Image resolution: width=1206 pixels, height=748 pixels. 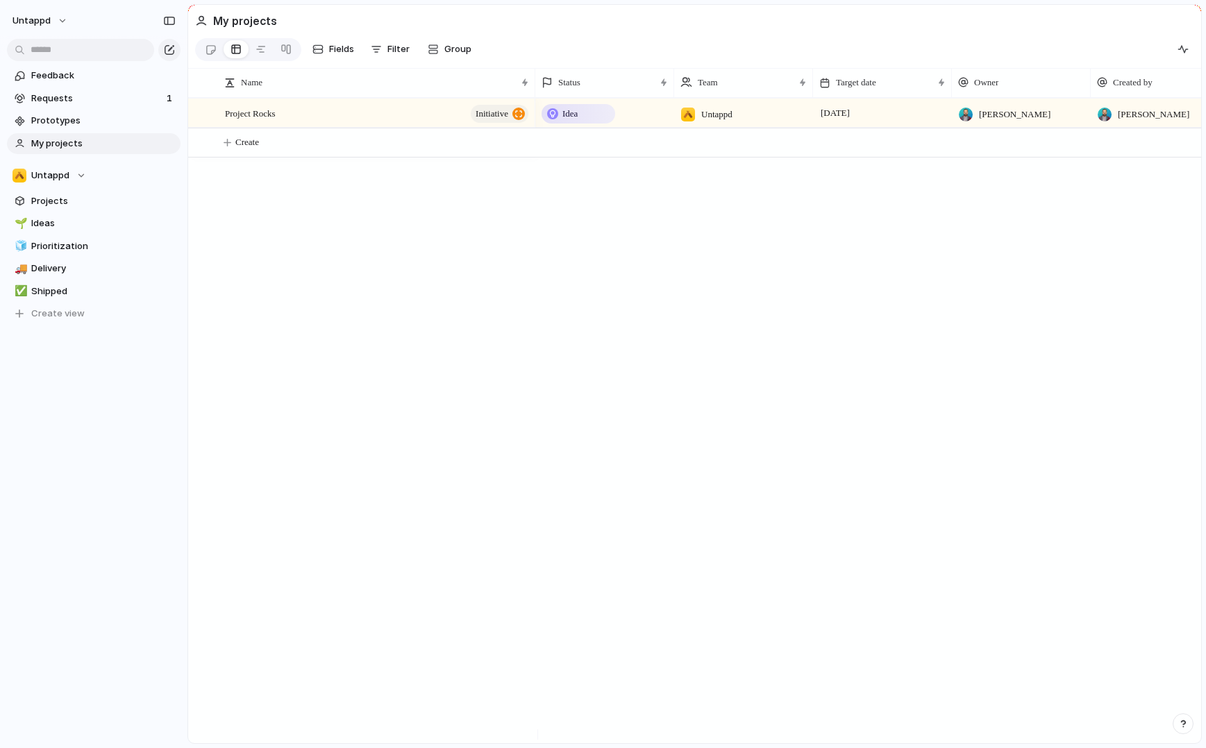 I want to click on span: Owner, so click(x=986, y=83).